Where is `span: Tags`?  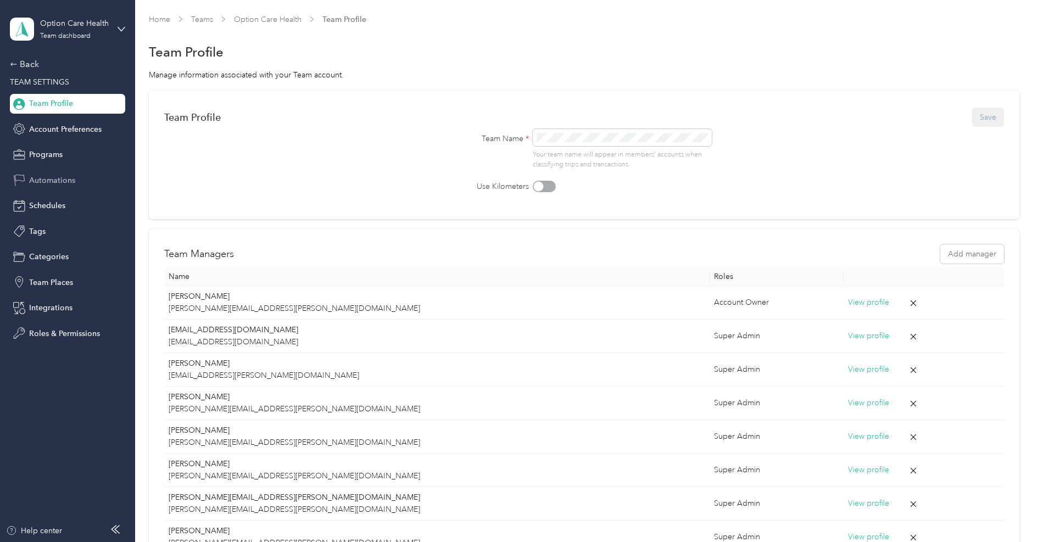
span: Tags is located at coordinates (37, 231).